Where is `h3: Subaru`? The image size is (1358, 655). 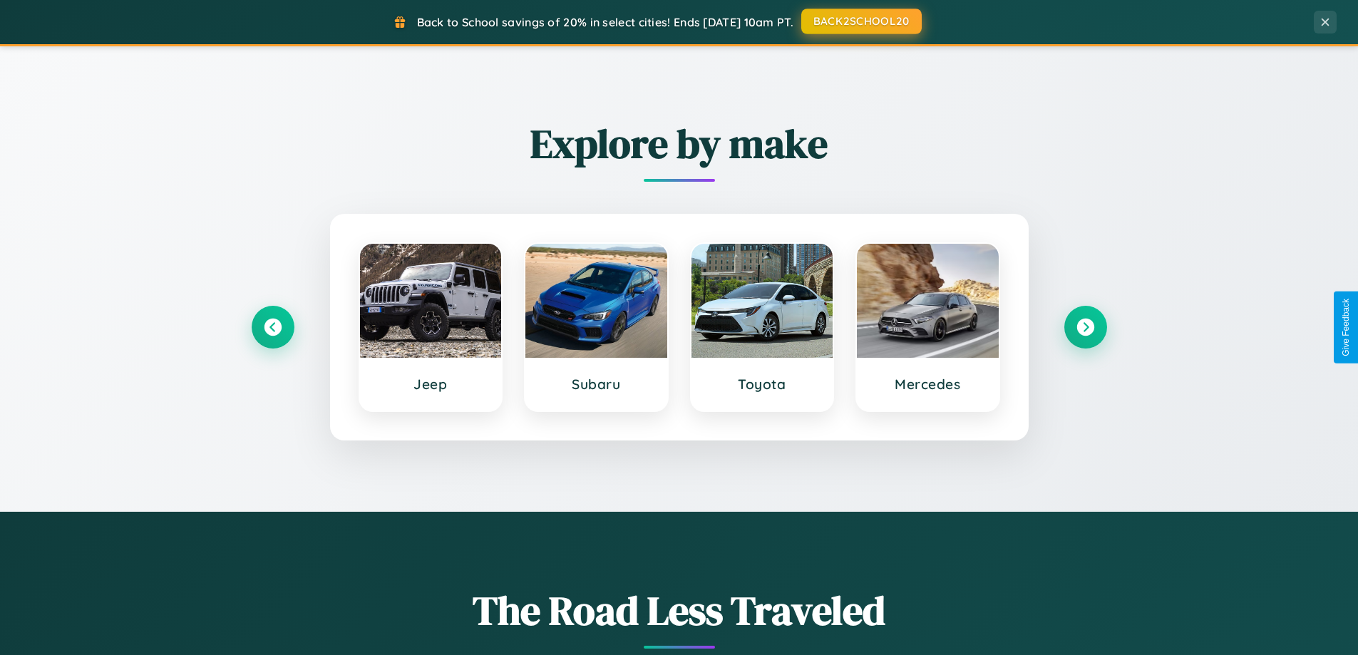
h3: Subaru is located at coordinates (596, 384).